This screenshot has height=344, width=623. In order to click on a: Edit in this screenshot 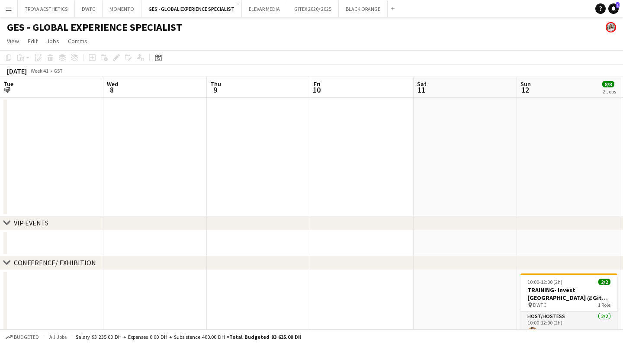, I will do `click(32, 41)`.